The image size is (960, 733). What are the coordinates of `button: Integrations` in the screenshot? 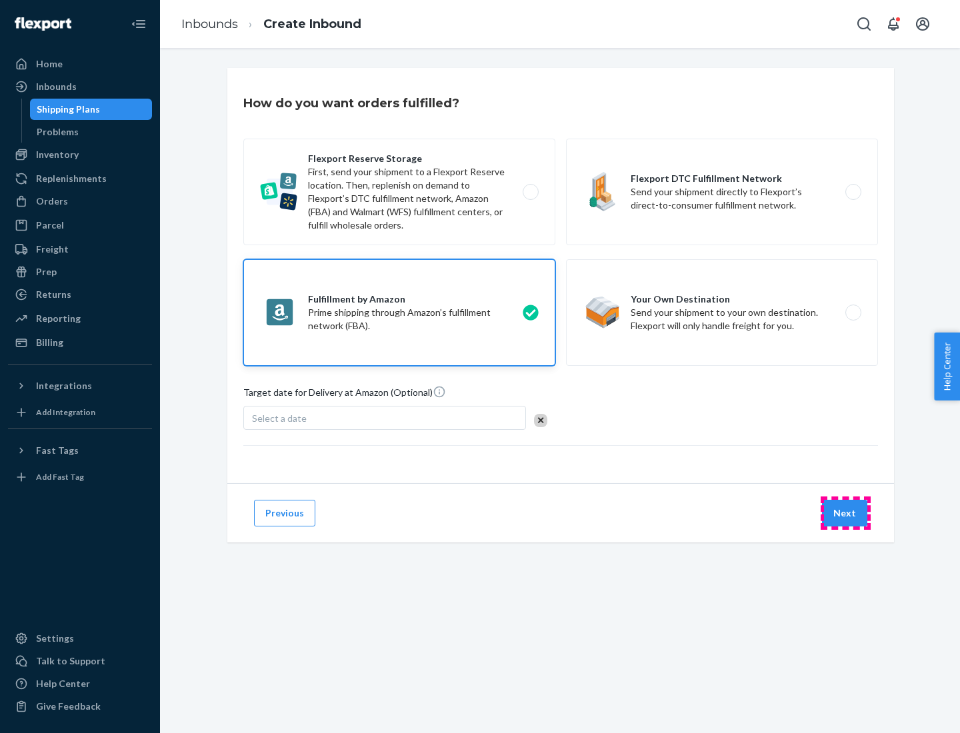 It's located at (80, 386).